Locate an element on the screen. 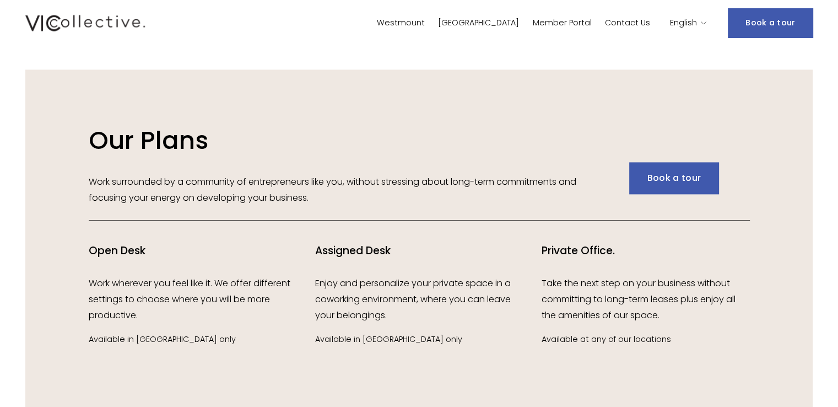  h4: Private Office. is located at coordinates (645, 251).